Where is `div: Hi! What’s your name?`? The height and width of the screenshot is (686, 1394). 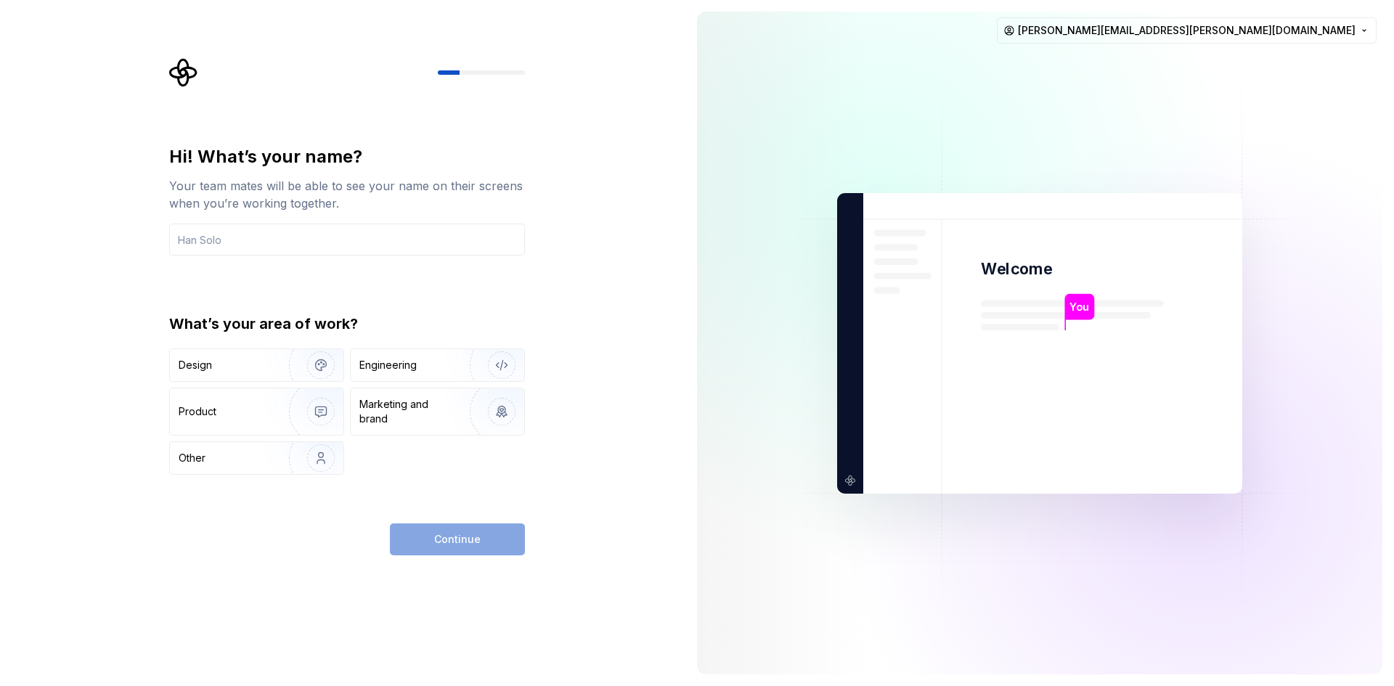 div: Hi! What’s your name? is located at coordinates (347, 157).